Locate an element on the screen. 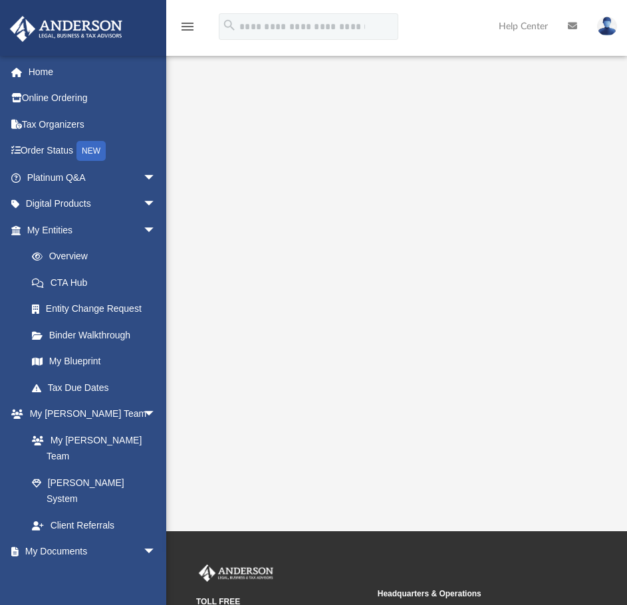  a: My Blueprint is located at coordinates (94, 362).